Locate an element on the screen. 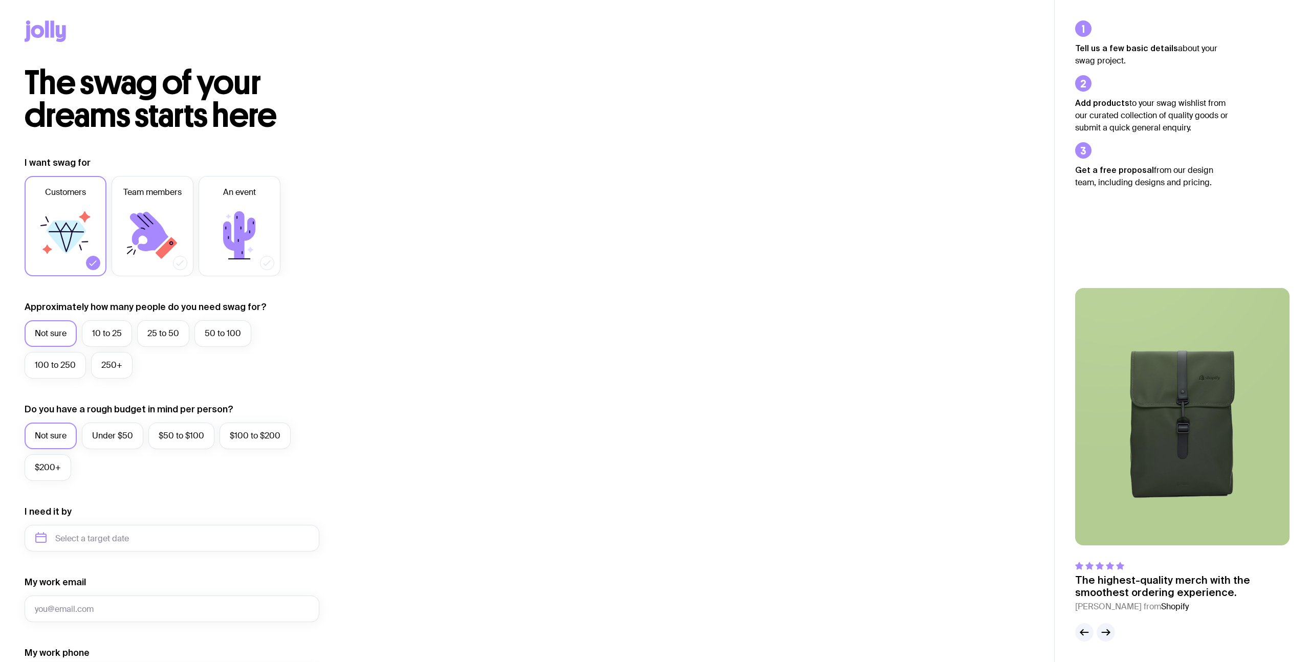  span: An event is located at coordinates (239, 192).